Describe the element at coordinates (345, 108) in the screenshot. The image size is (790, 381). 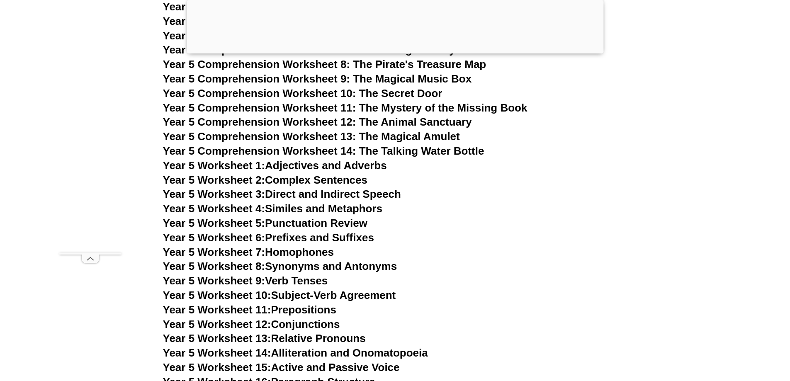
I see `span: Year 5 Comprehension Worksheet 11: The Mystery of the Missing Book` at that location.